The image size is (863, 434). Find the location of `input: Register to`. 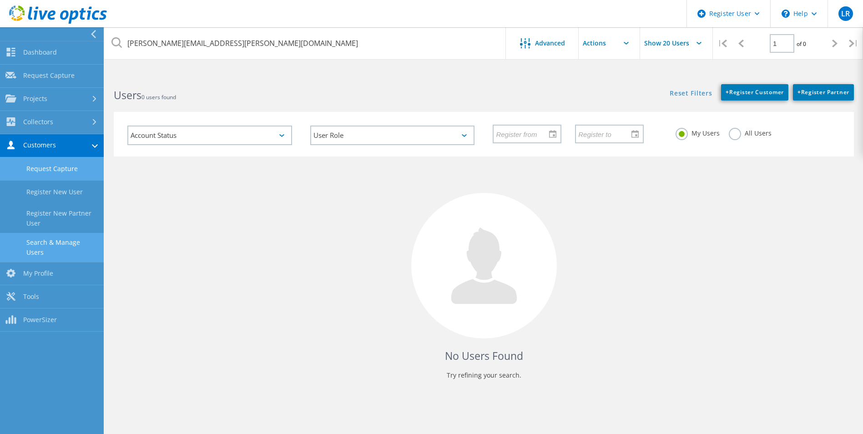

input: Register to is located at coordinates (606, 134).